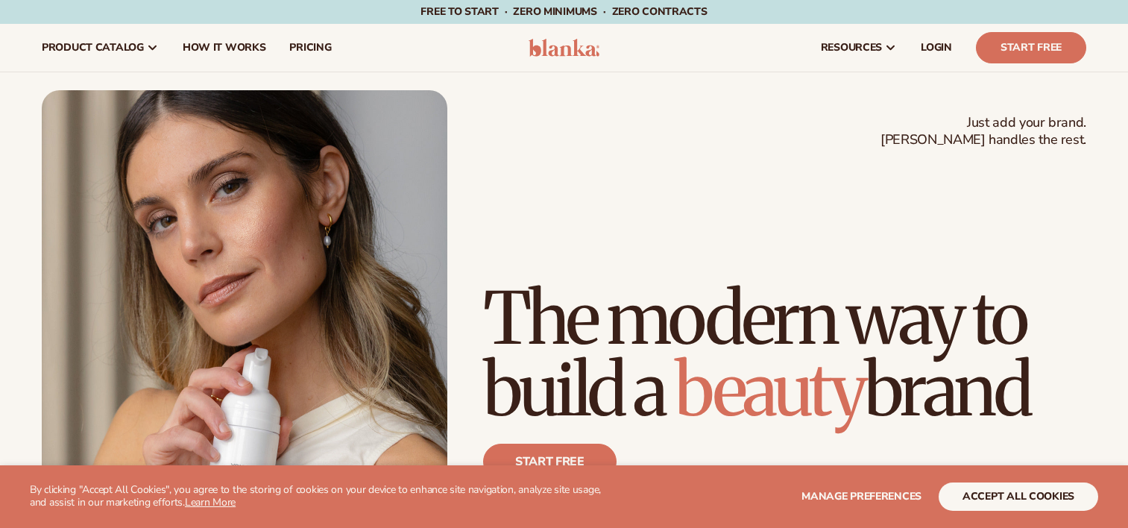 The width and height of the screenshot is (1128, 528). I want to click on a: logo, so click(564, 48).